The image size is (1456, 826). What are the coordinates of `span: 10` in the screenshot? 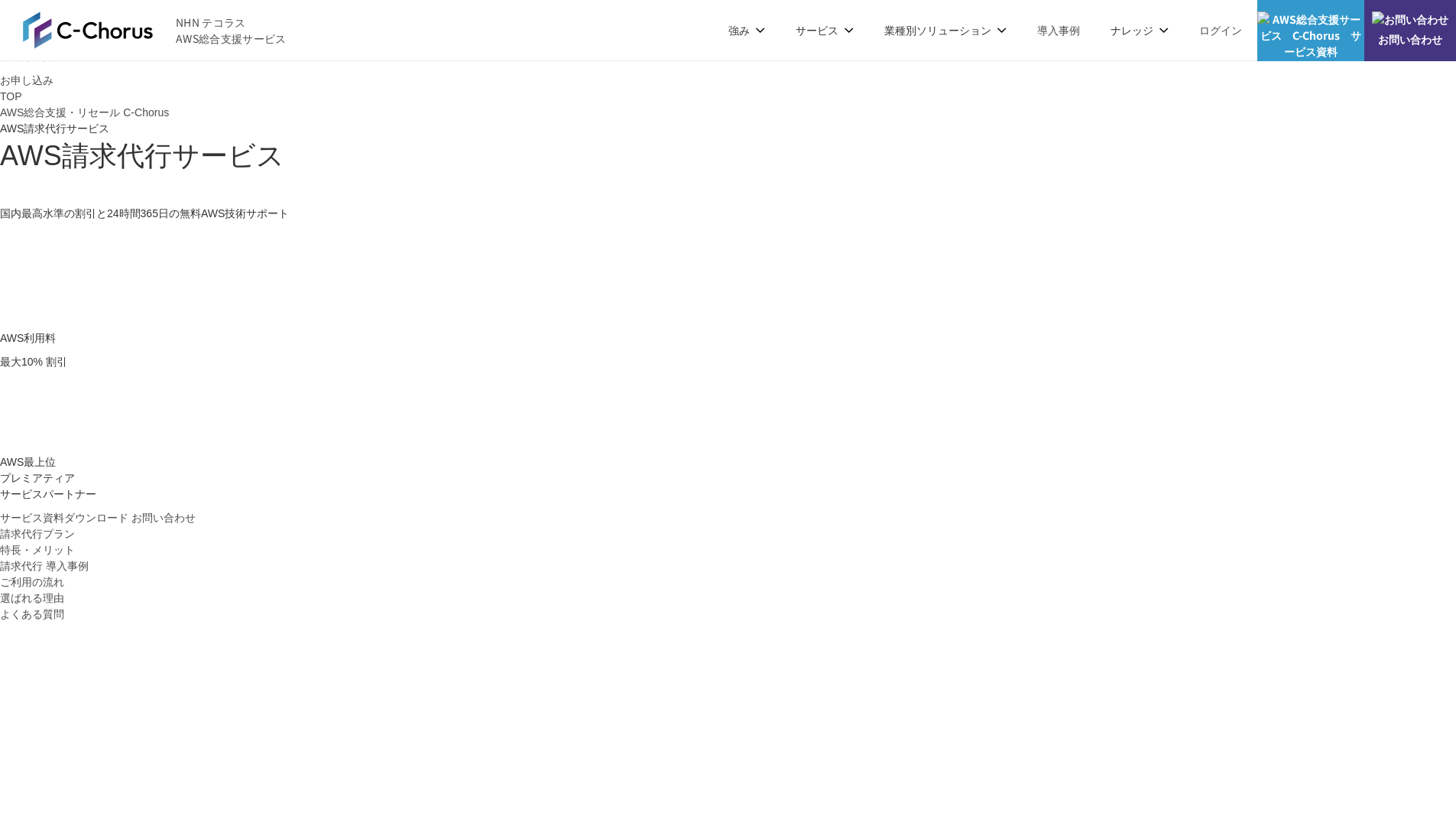 It's located at (27, 361).